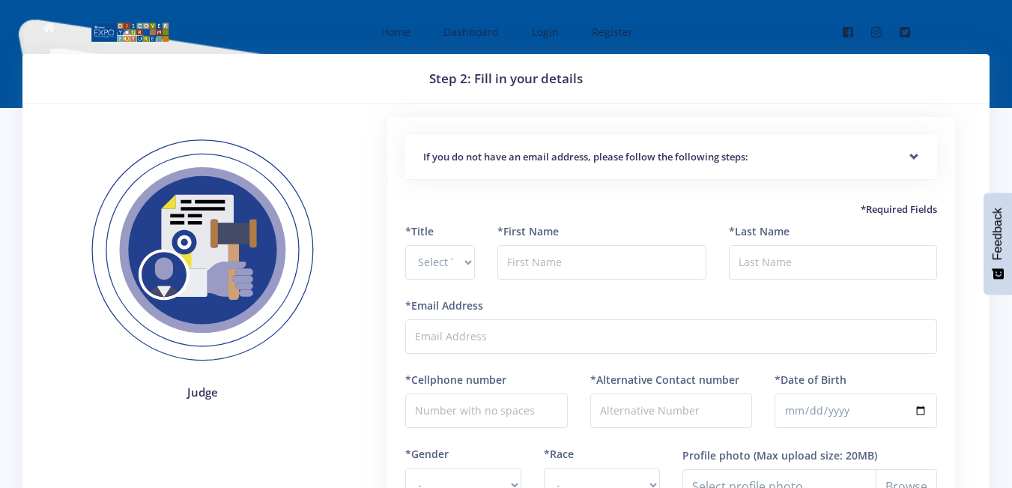 The height and width of the screenshot is (488, 1012). What do you see at coordinates (444, 305) in the screenshot?
I see `label: *Email Address` at bounding box center [444, 305].